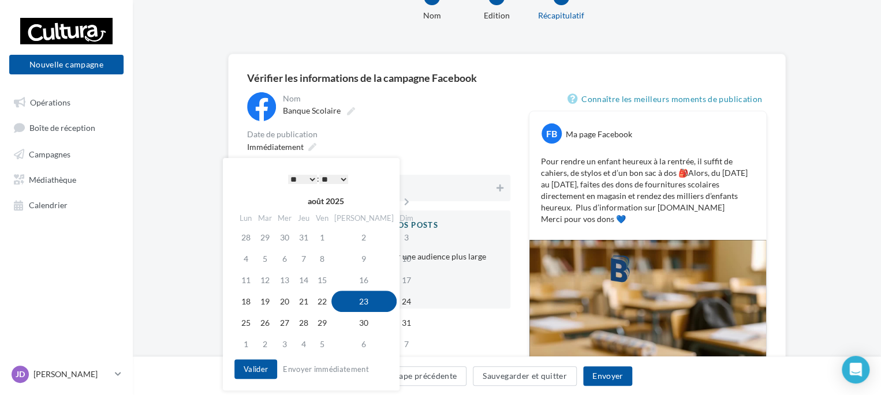 The width and height of the screenshot is (881, 395). Describe the element at coordinates (507, 78) in the screenshot. I see `div: Vérifier les informations de la campagne Facebook` at that location.